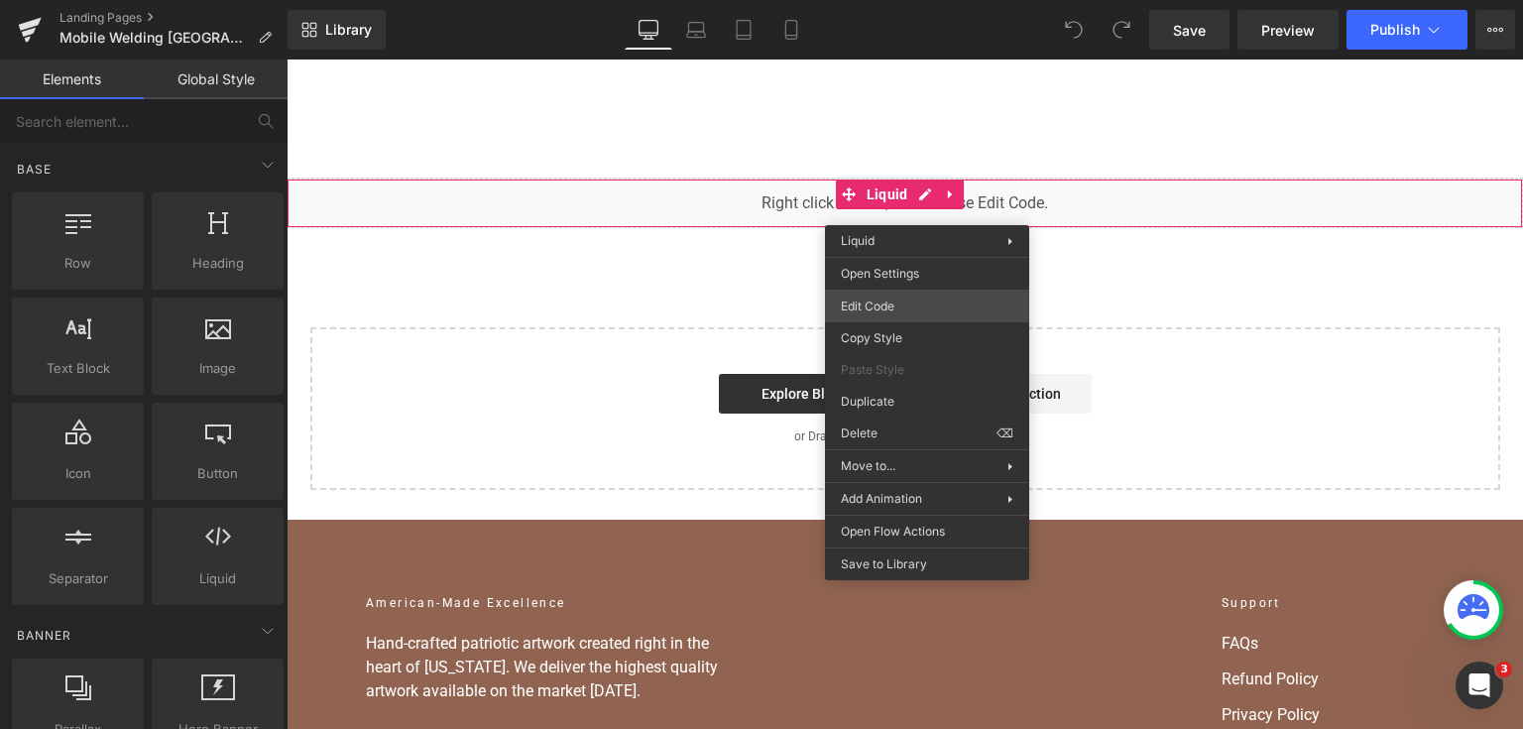  What do you see at coordinates (1122, 30) in the screenshot?
I see `button: Redo` at bounding box center [1122, 30].